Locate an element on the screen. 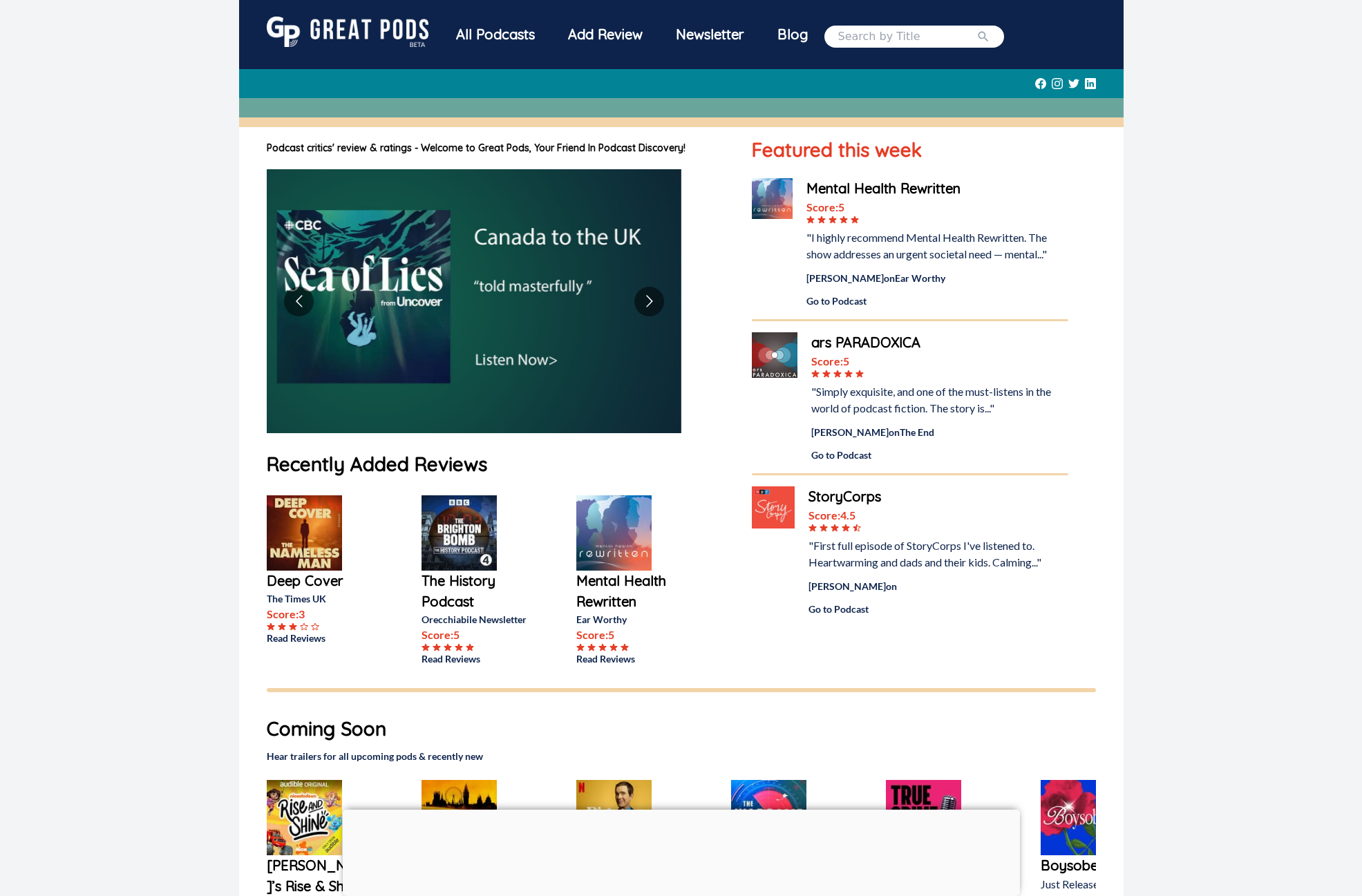 Image resolution: width=1362 pixels, height=896 pixels. div: Newsletter is located at coordinates (710, 35).